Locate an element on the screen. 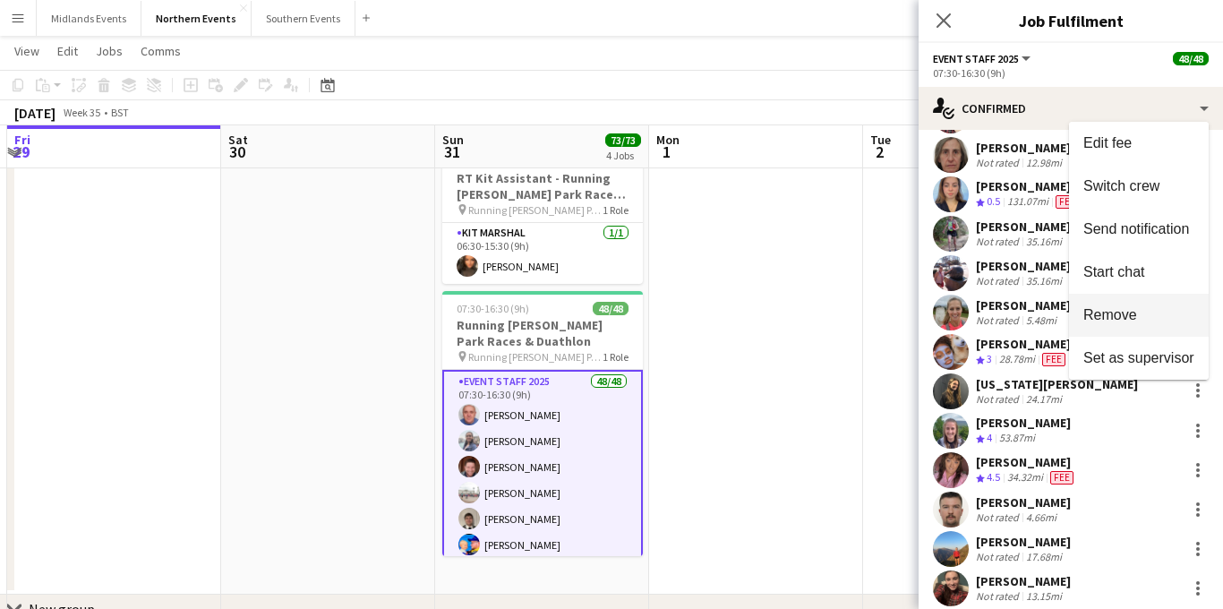 This screenshot has height=609, width=1223. span: Edit fee is located at coordinates (1108, 141).